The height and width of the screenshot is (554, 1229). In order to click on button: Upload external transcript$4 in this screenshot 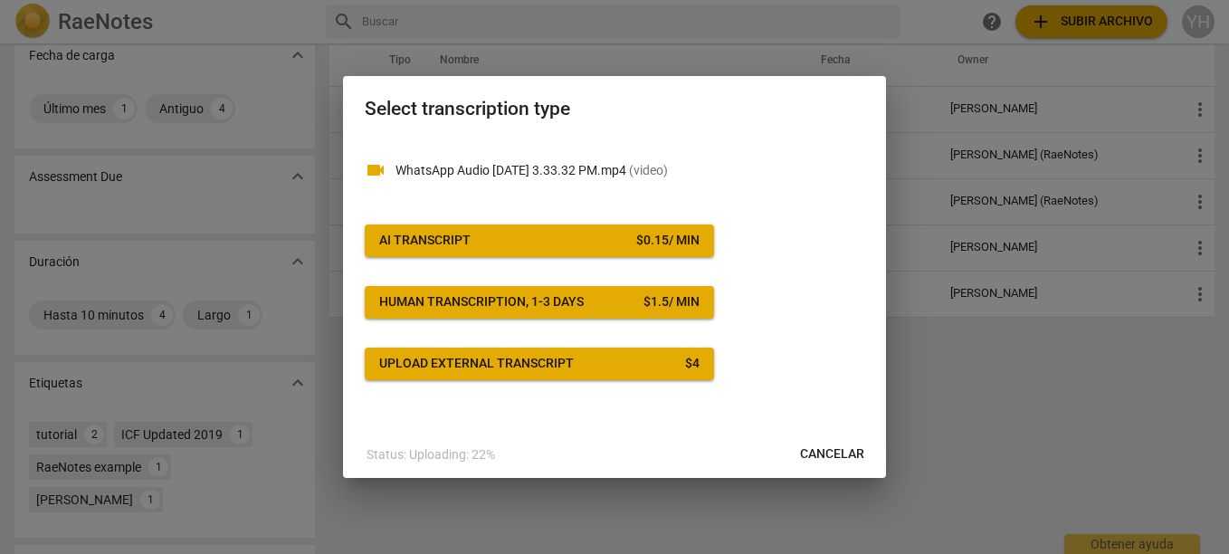, I will do `click(539, 364)`.